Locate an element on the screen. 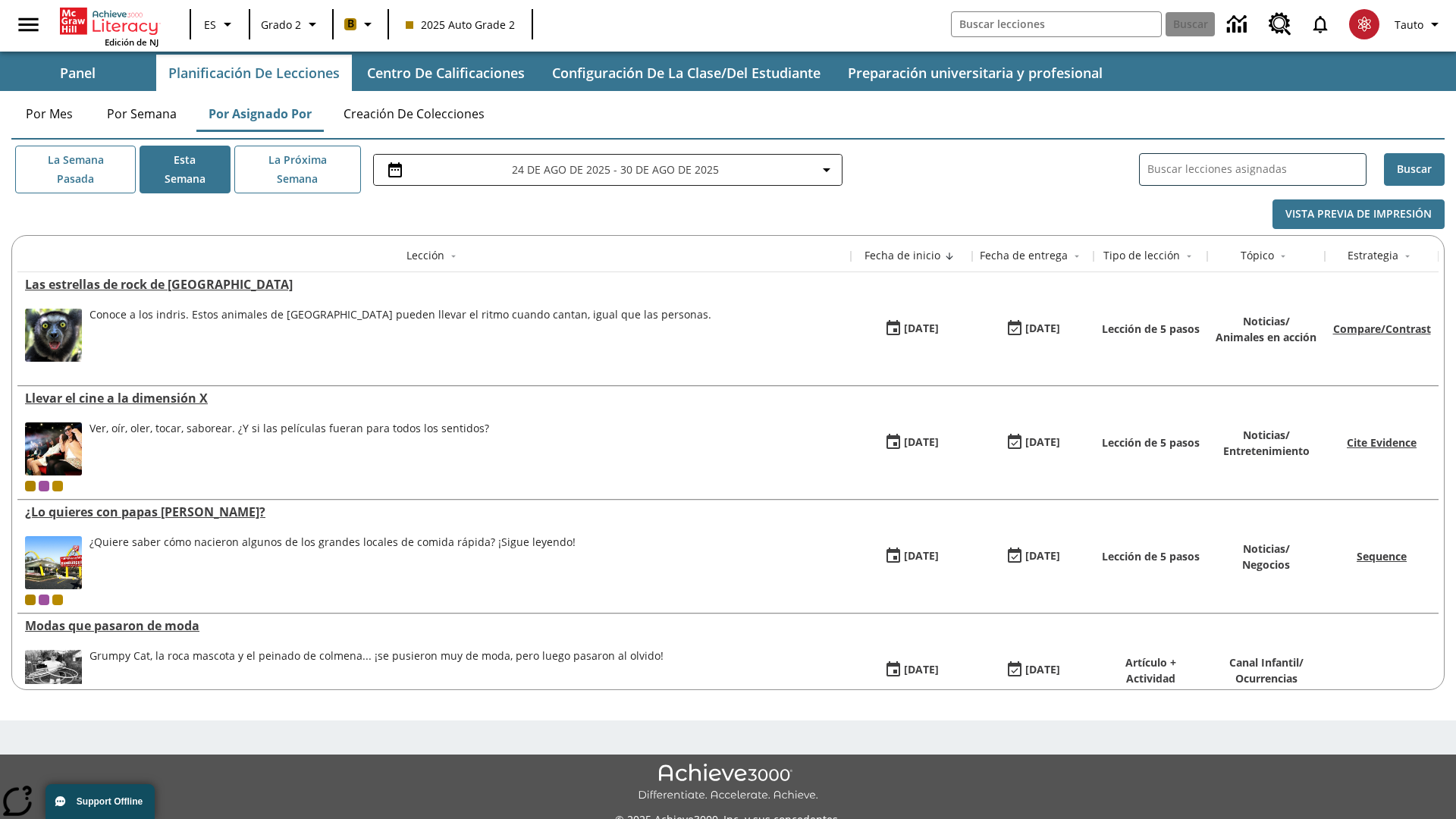 Image resolution: width=1456 pixels, height=819 pixels. button: 06/30/26: Último día en que podrá accederse la lección is located at coordinates (1033, 671).